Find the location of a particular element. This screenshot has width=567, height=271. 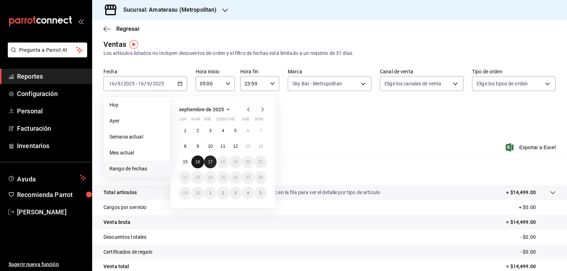

button: Exportar a Excel is located at coordinates (531, 147).